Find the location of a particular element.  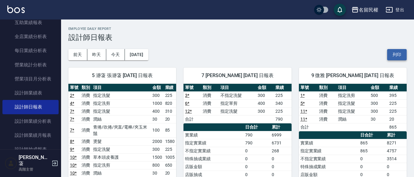

td: 青捲/吹捲/夾直/電棒/夾玉米鬚 is located at coordinates (121, 130).